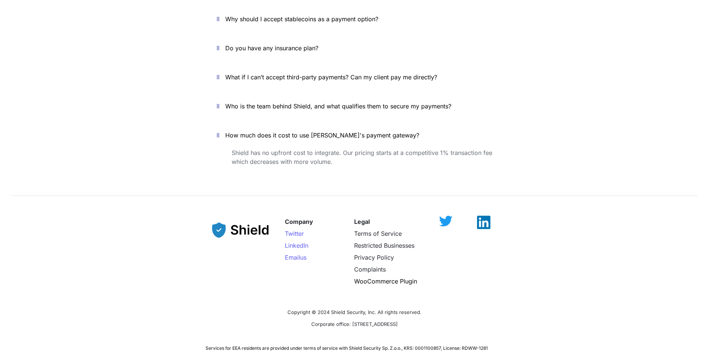 The height and width of the screenshot is (352, 709). What do you see at coordinates (355, 77) in the screenshot?
I see `button: What if I can’t accept third-party payments? Can my client pay me directly?` at bounding box center [355, 77].